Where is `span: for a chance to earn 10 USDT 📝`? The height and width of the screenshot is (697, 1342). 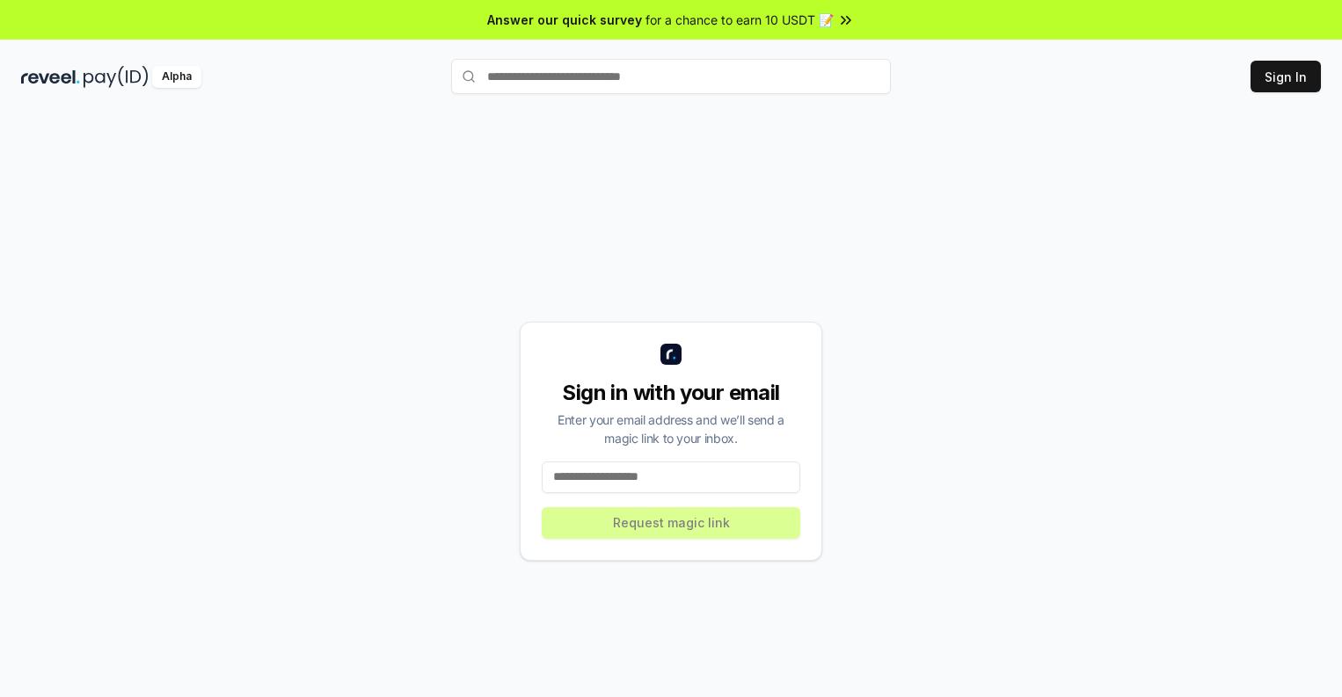 span: for a chance to earn 10 USDT 📝 is located at coordinates (740, 19).